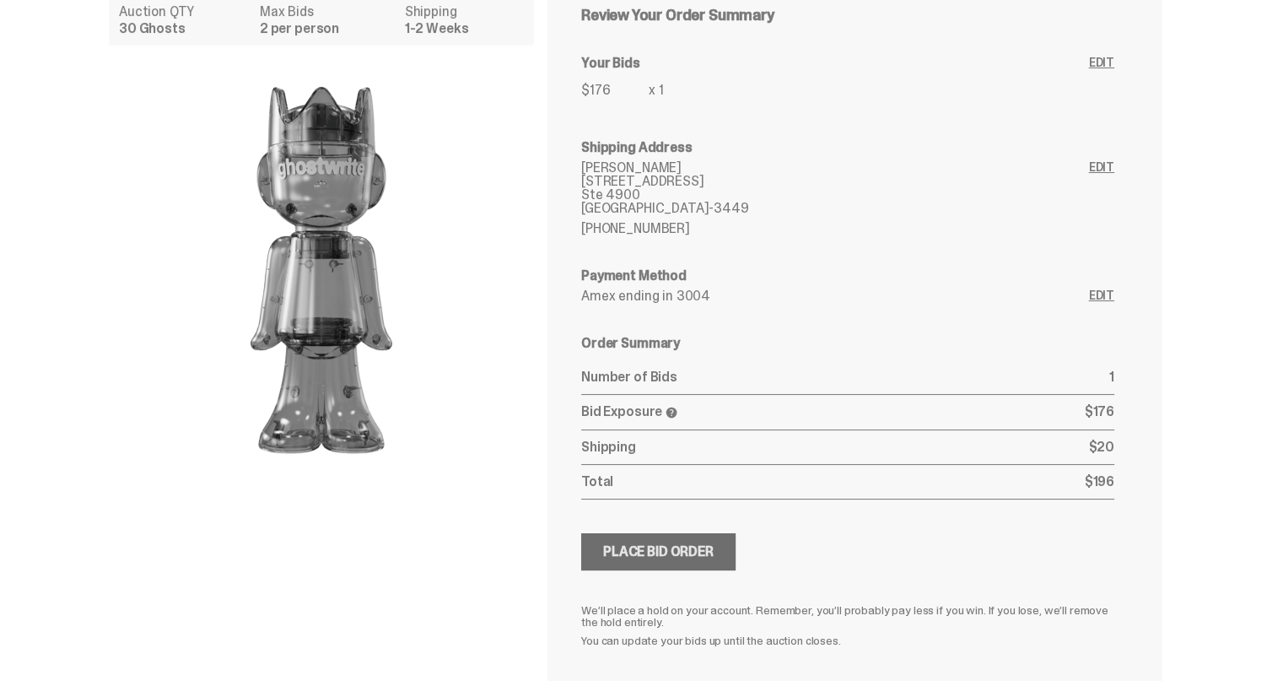 The height and width of the screenshot is (697, 1283). What do you see at coordinates (834, 447) in the screenshot?
I see `p: Shipping` at bounding box center [834, 447].